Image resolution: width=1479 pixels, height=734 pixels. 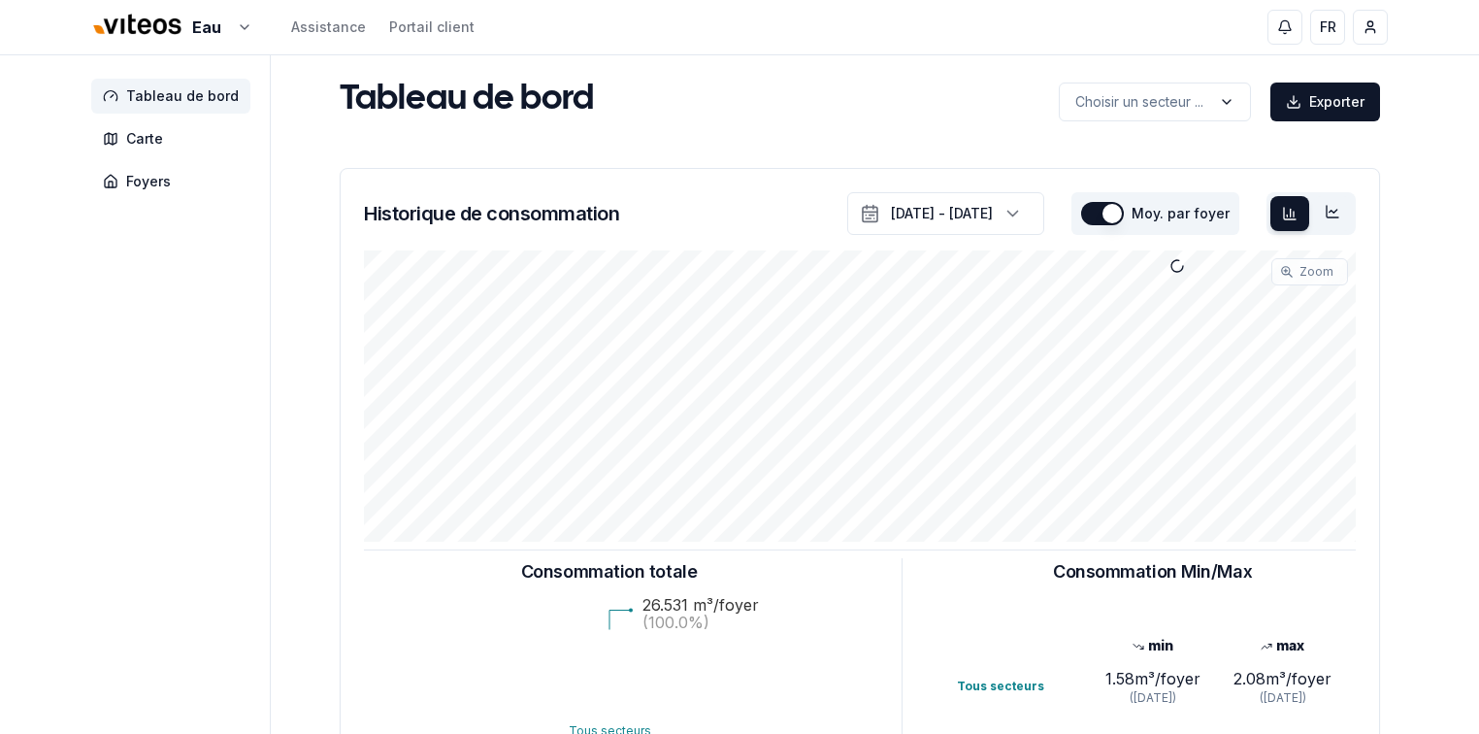 I want to click on span: FR, so click(x=1328, y=27).